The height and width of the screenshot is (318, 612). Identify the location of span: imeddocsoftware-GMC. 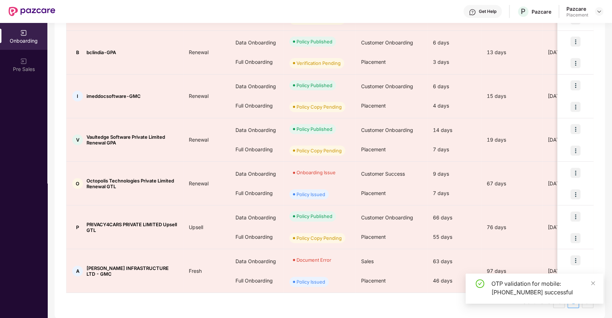
(113, 96).